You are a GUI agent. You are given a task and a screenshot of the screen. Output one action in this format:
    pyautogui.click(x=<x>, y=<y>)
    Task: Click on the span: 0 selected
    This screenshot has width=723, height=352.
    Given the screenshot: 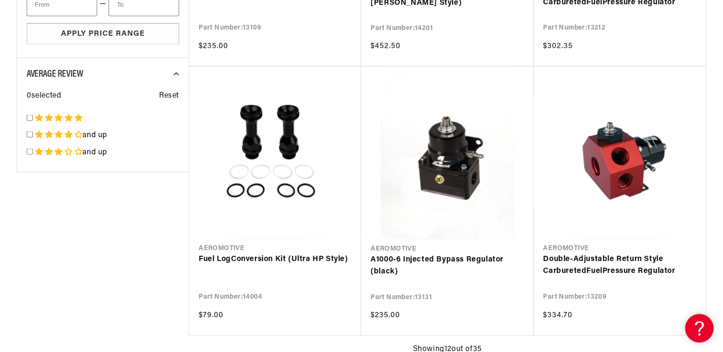 What is the action you would take?
    pyautogui.click(x=44, y=96)
    